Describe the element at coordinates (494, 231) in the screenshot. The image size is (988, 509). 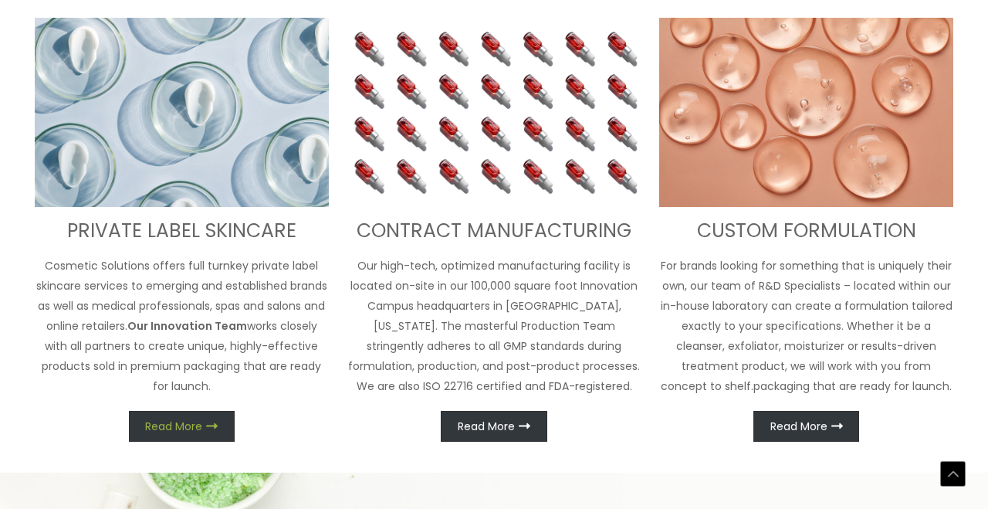
I see `h3: CONTRACT MANUFACTURING` at that location.